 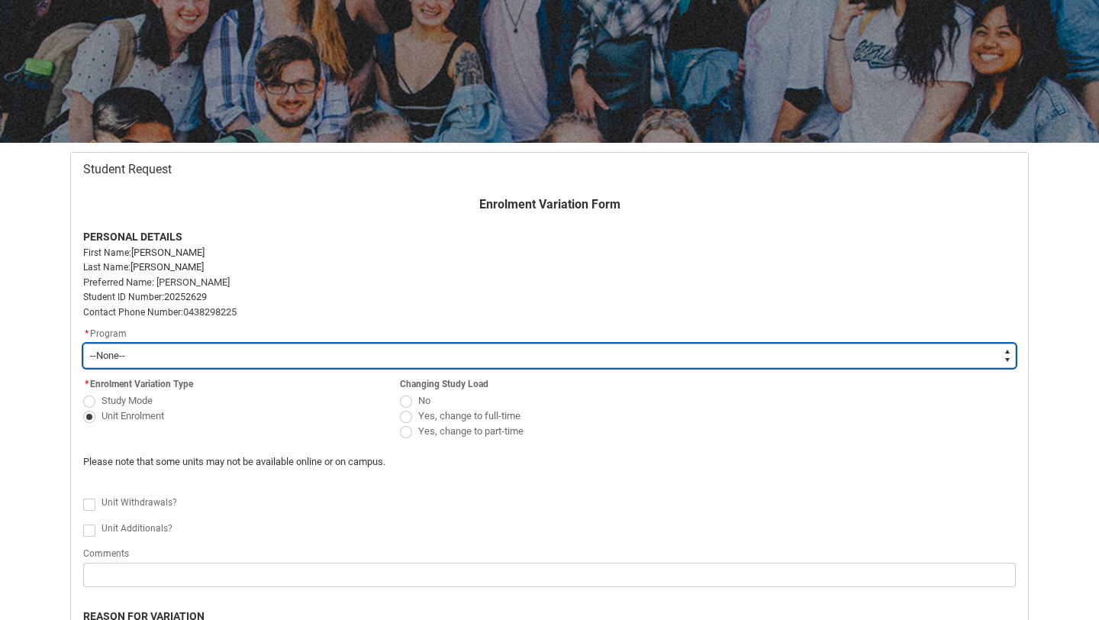 I want to click on span: Unit Additionals?, so click(x=137, y=528).